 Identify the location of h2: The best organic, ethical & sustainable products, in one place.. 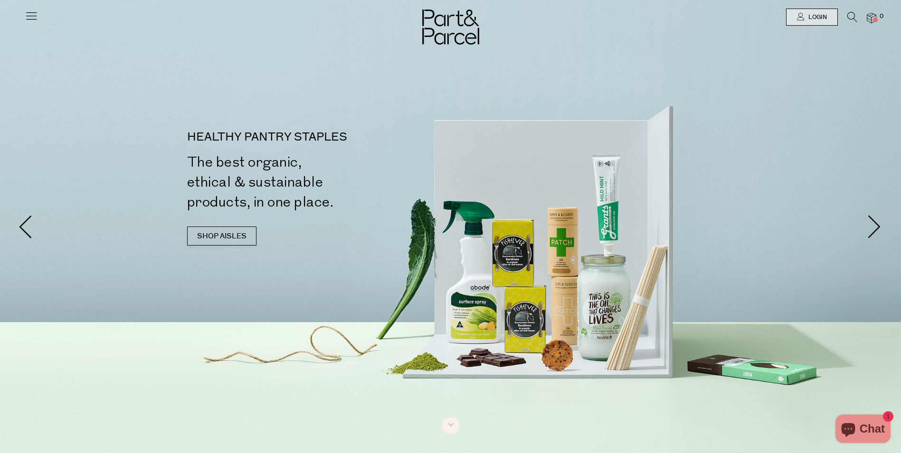
(321, 182).